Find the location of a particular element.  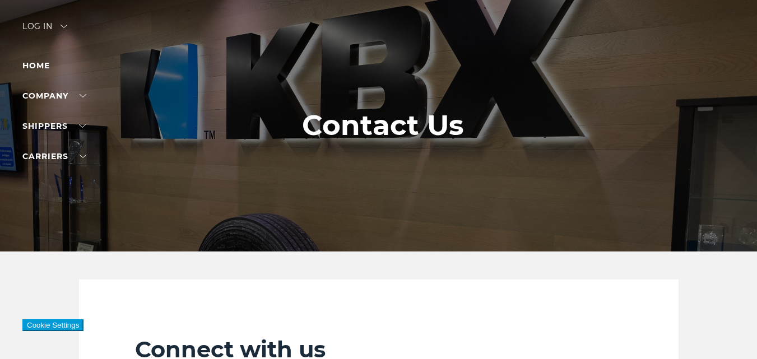

a: Carriers is located at coordinates (54, 156).